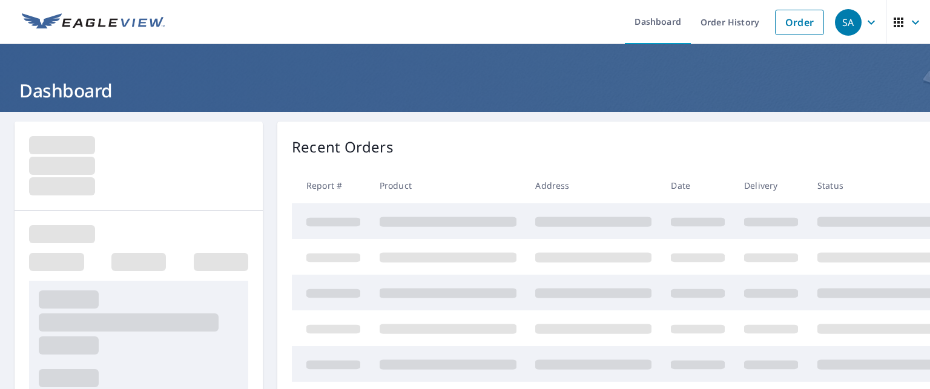  I want to click on th: Delivery, so click(771, 185).